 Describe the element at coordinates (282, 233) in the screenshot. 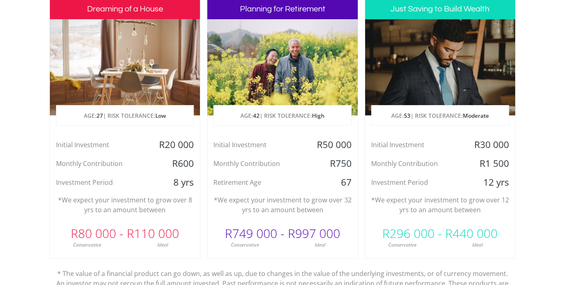

I see `div: R749 000 - R997 000` at that location.